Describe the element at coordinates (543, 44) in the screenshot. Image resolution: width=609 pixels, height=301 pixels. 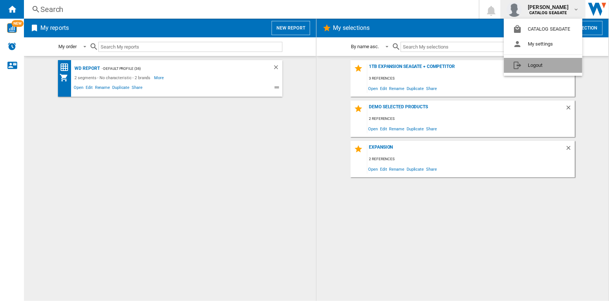
I see `button: My settings` at that location.